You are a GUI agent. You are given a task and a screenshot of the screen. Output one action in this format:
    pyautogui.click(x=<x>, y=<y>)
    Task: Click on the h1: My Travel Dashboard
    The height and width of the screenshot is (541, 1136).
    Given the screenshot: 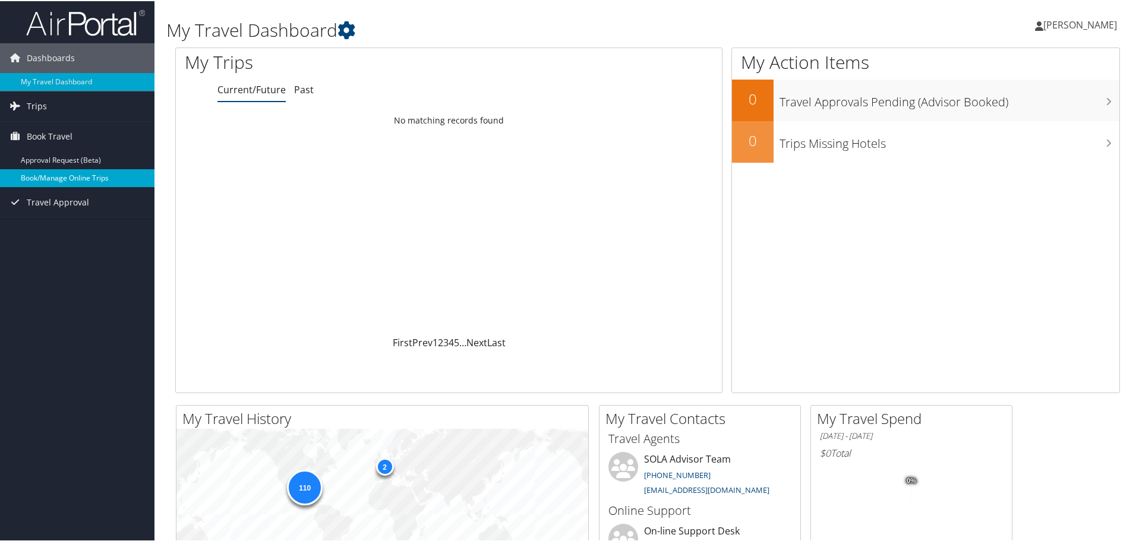 What is the action you would take?
    pyautogui.click(x=487, y=29)
    